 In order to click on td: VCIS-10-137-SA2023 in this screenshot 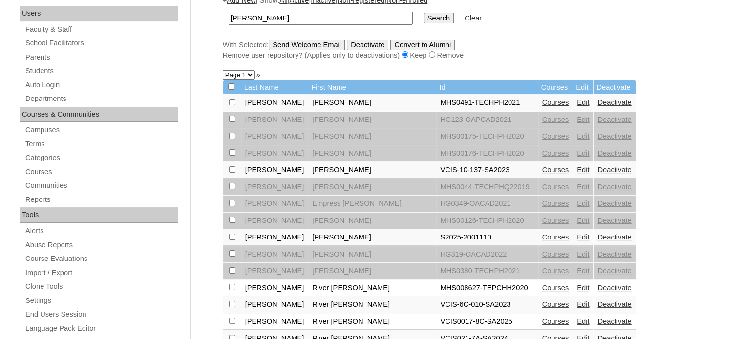, I will do `click(486, 170)`.